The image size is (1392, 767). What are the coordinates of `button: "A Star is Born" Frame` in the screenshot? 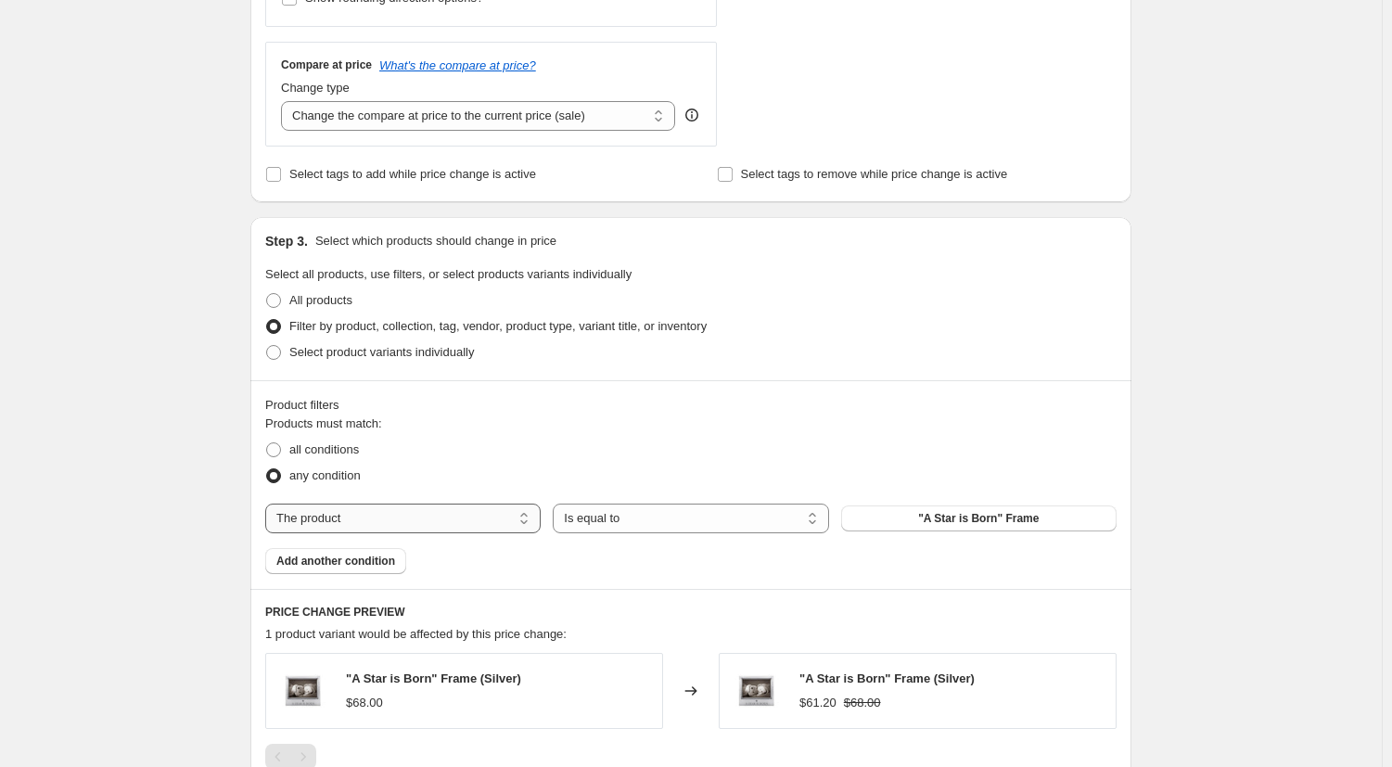 It's located at (978, 518).